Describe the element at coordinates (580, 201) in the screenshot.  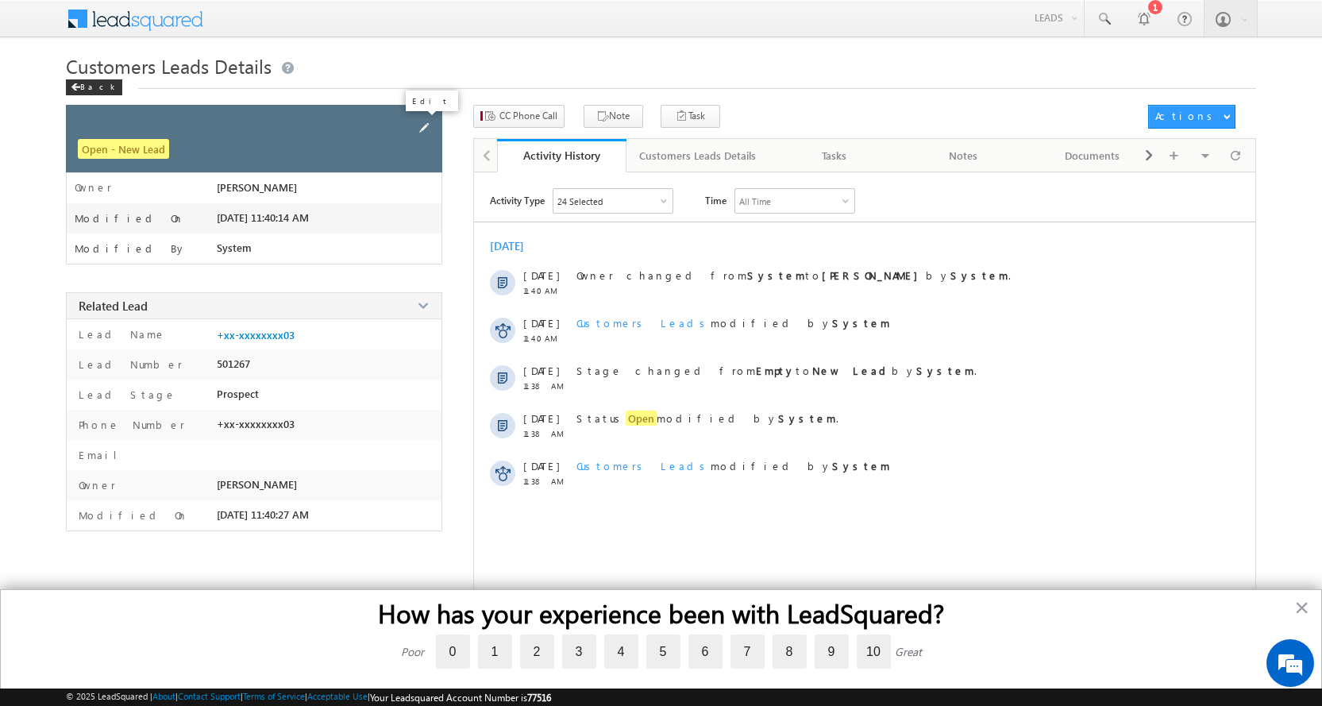
I see `div: 24 Selected` at that location.